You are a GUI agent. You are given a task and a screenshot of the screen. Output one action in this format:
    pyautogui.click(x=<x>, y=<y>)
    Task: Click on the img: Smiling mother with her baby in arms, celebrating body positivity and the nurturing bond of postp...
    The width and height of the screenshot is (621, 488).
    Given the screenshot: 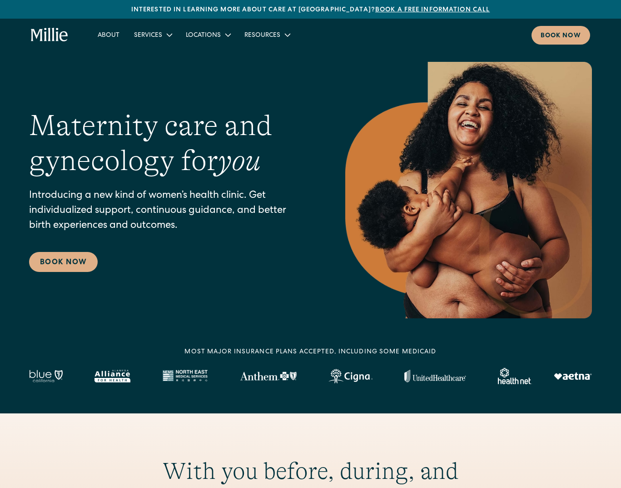 What is the action you would take?
    pyautogui.click(x=469, y=190)
    